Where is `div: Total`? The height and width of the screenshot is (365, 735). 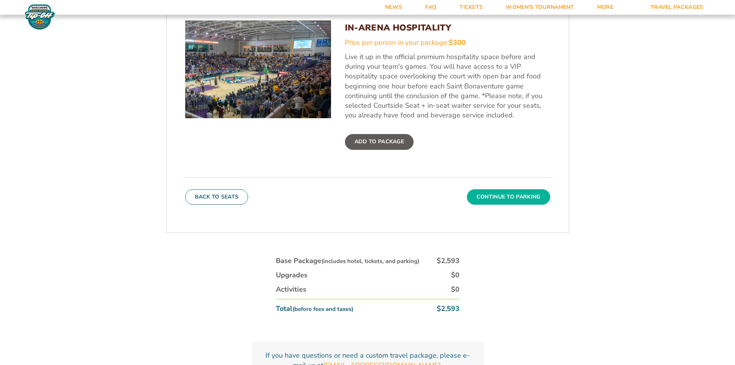 div: Total is located at coordinates (314, 308).